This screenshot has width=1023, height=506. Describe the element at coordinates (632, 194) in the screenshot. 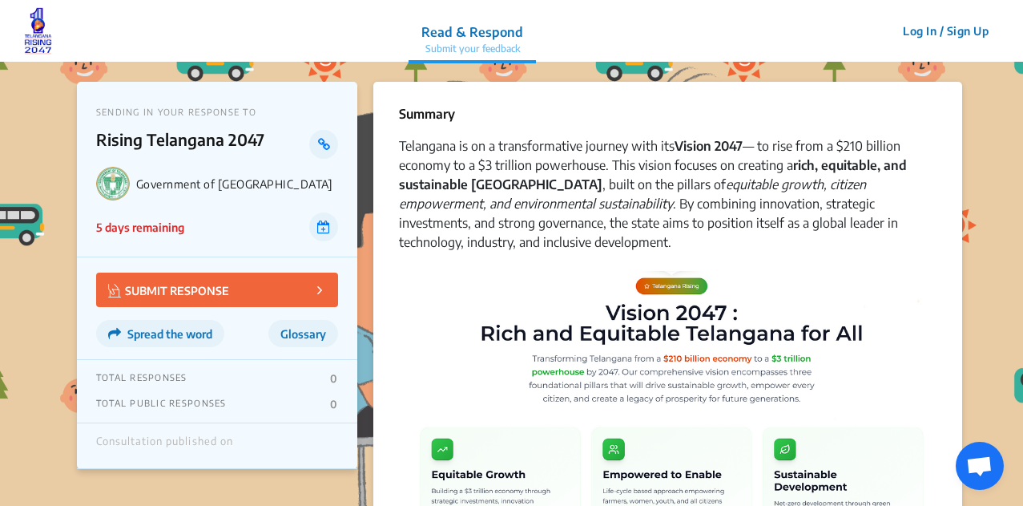

I see `em: equitable growth, citizen empowerment, and environmental sustainability` at that location.